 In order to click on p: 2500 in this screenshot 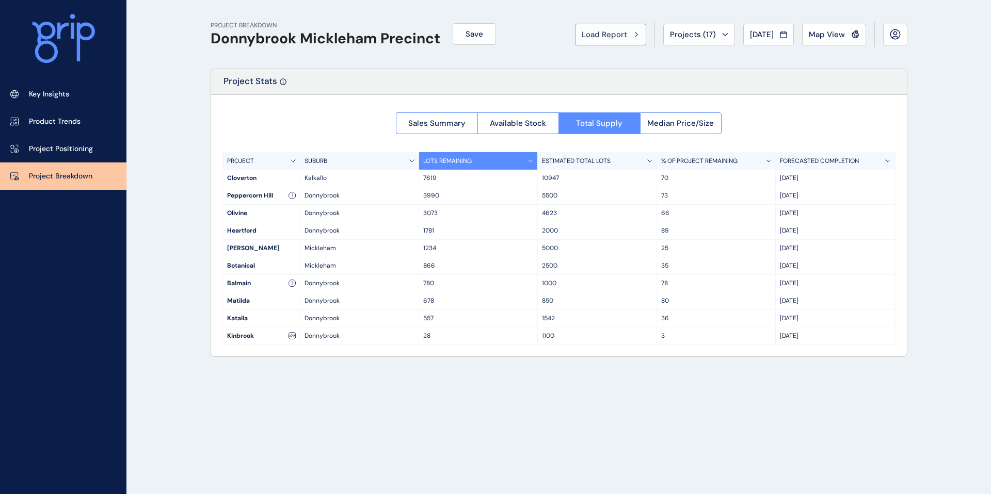, I will do `click(597, 266)`.